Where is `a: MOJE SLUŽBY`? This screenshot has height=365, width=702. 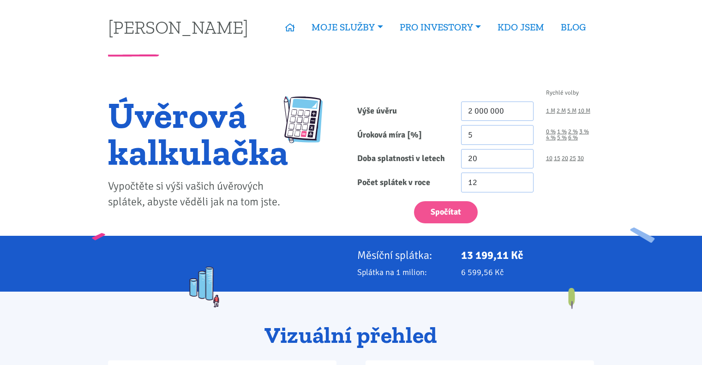 a: MOJE SLUŽBY is located at coordinates (347, 27).